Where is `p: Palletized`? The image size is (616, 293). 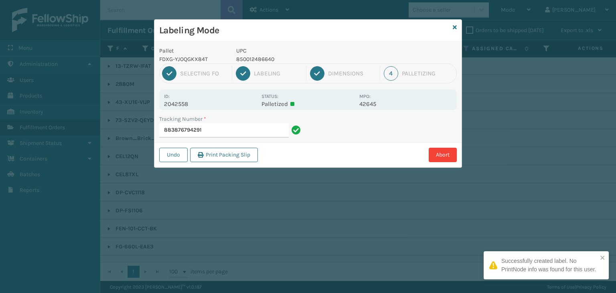 p: Palletized is located at coordinates (308, 104).